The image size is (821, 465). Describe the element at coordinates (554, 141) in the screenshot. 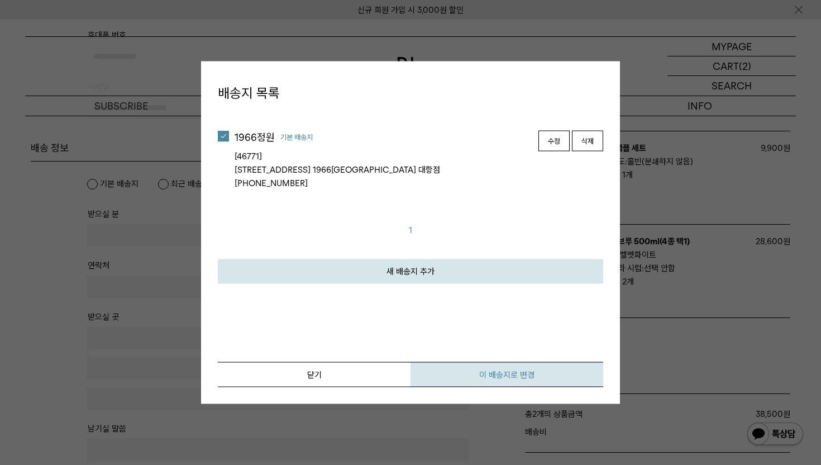

I see `span: 수정` at that location.